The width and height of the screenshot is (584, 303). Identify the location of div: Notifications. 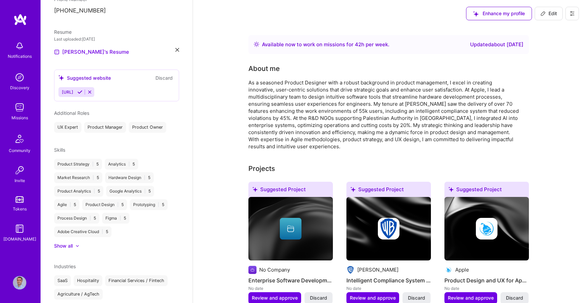
(20, 56).